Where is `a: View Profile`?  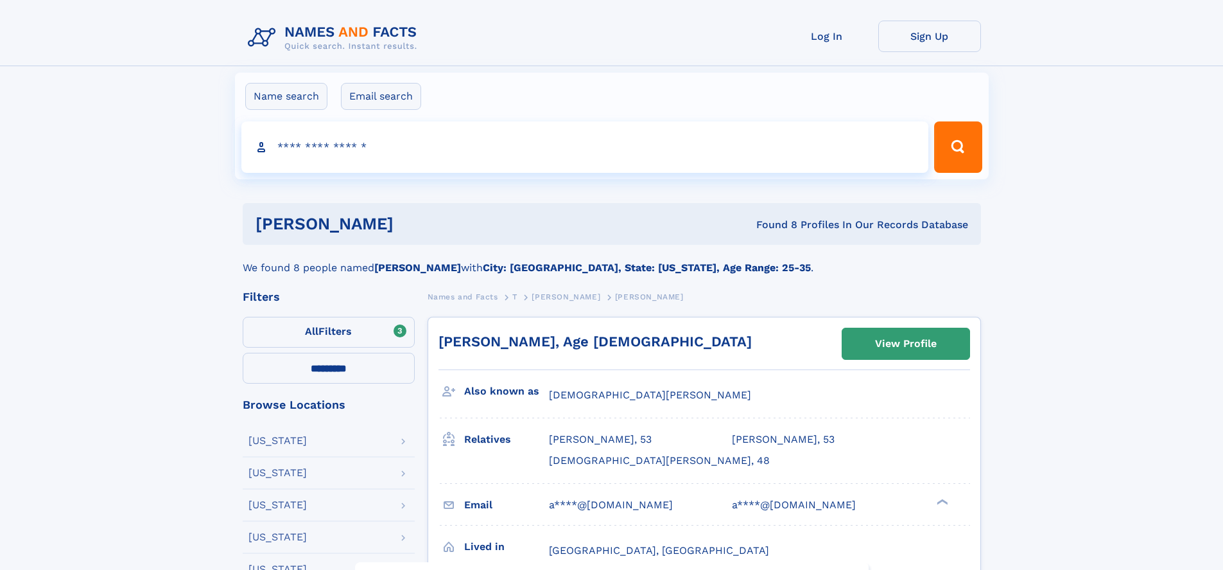 a: View Profile is located at coordinates (906, 344).